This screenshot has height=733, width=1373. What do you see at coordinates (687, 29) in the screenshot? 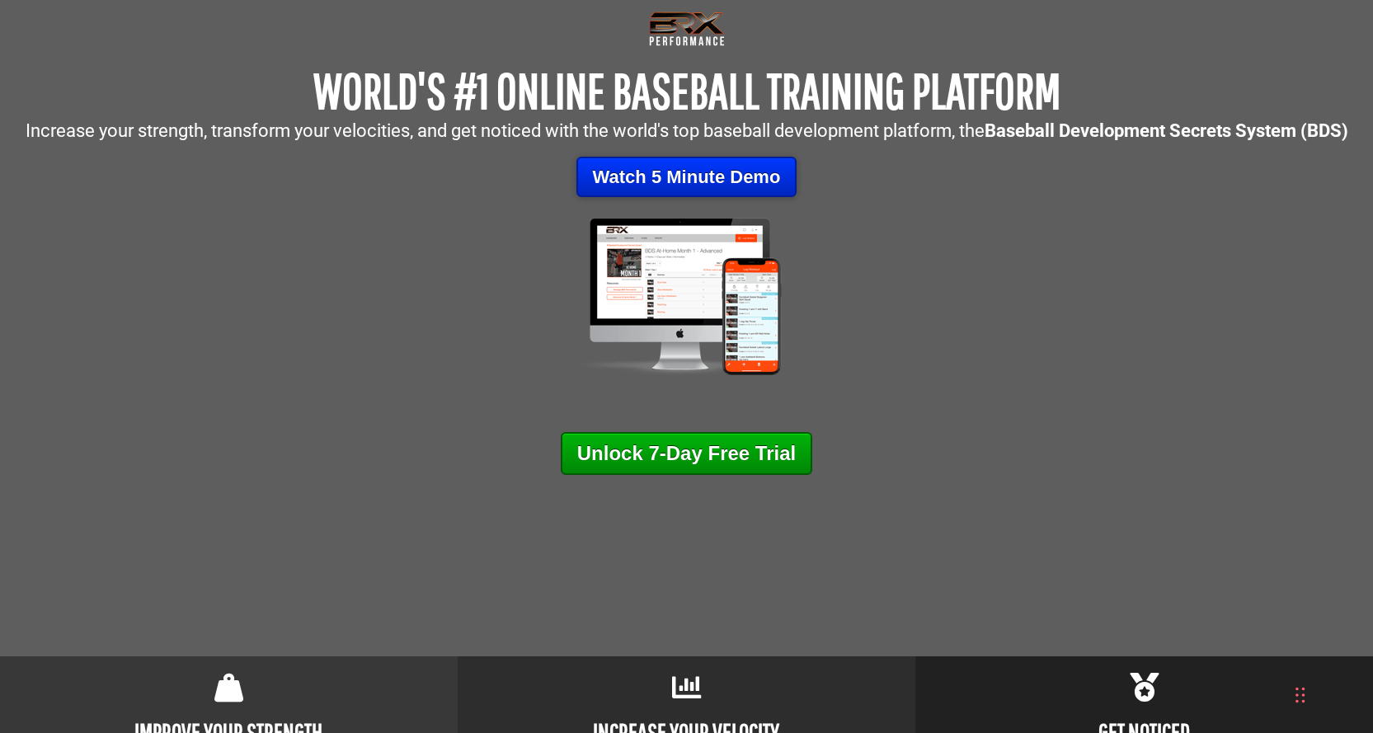
I see `img: Transparent-Black-BRX-Logo-White-Performance` at bounding box center [687, 29].